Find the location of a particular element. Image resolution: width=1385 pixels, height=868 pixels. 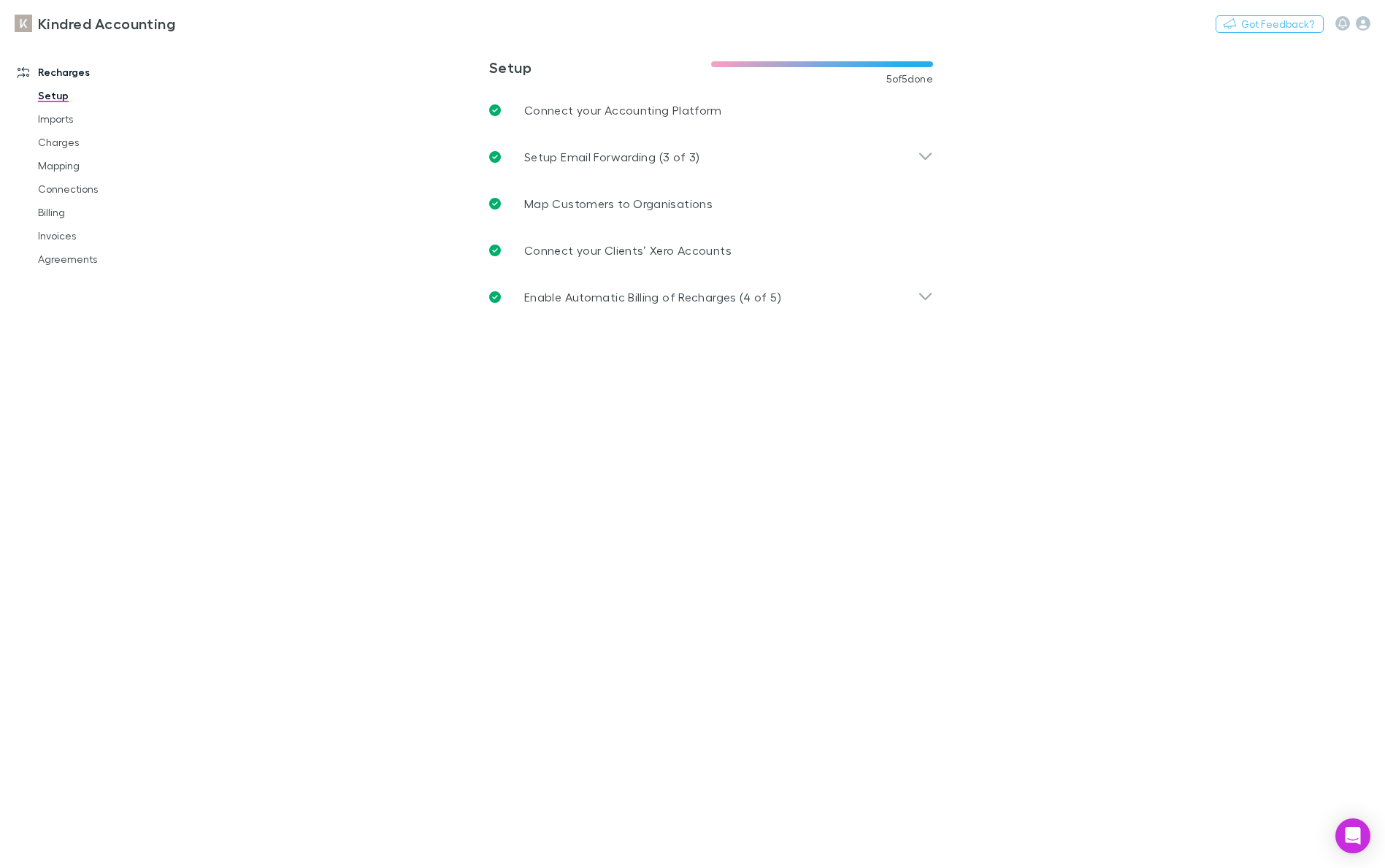

p: Connect your Clients’ Xero Accounts is located at coordinates (628, 251).